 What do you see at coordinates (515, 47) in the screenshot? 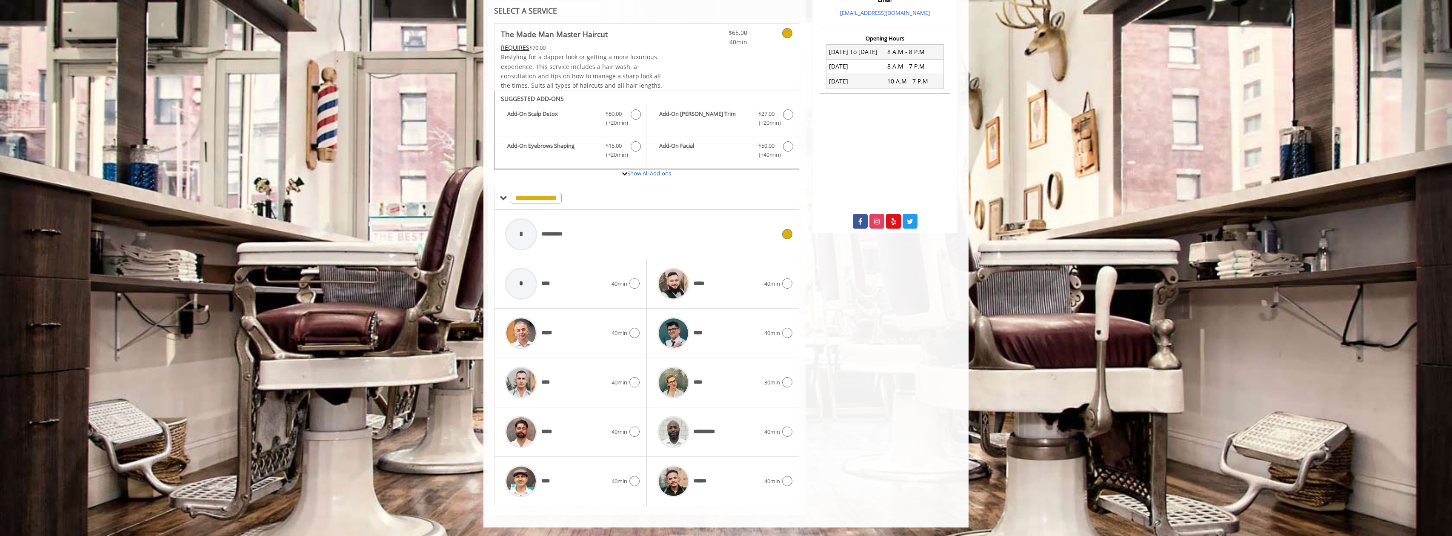
I see `span: This service needs some Advance to be paid before we block your appointment` at bounding box center [515, 47].